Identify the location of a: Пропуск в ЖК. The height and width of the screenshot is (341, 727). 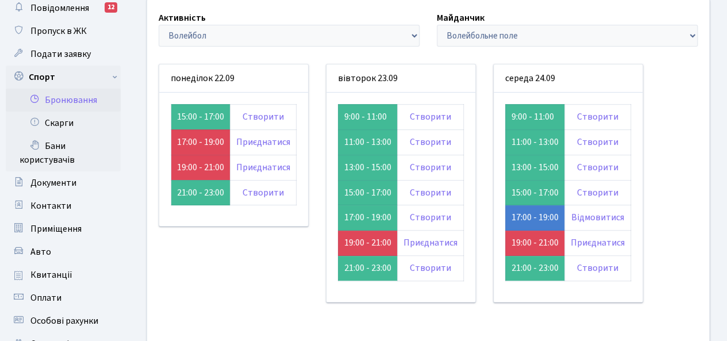
(63, 31).